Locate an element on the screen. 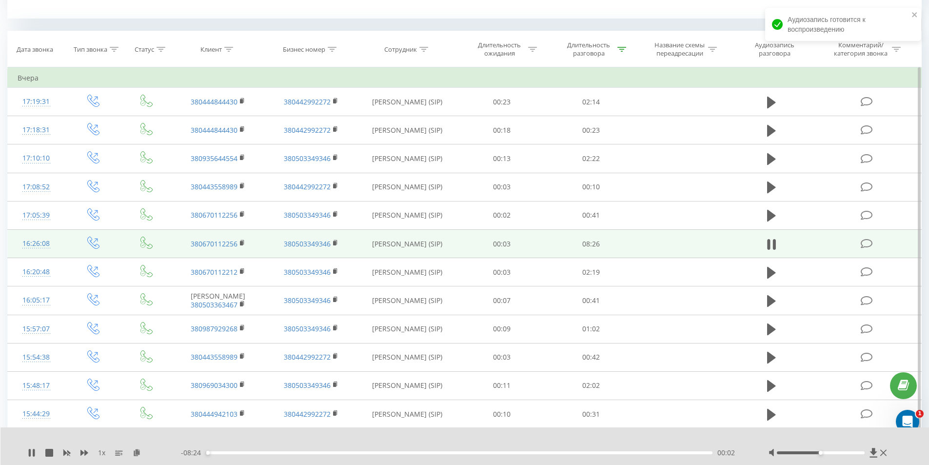 Image resolution: width=929 pixels, height=465 pixels. div: Бизнес номер is located at coordinates (304, 49).